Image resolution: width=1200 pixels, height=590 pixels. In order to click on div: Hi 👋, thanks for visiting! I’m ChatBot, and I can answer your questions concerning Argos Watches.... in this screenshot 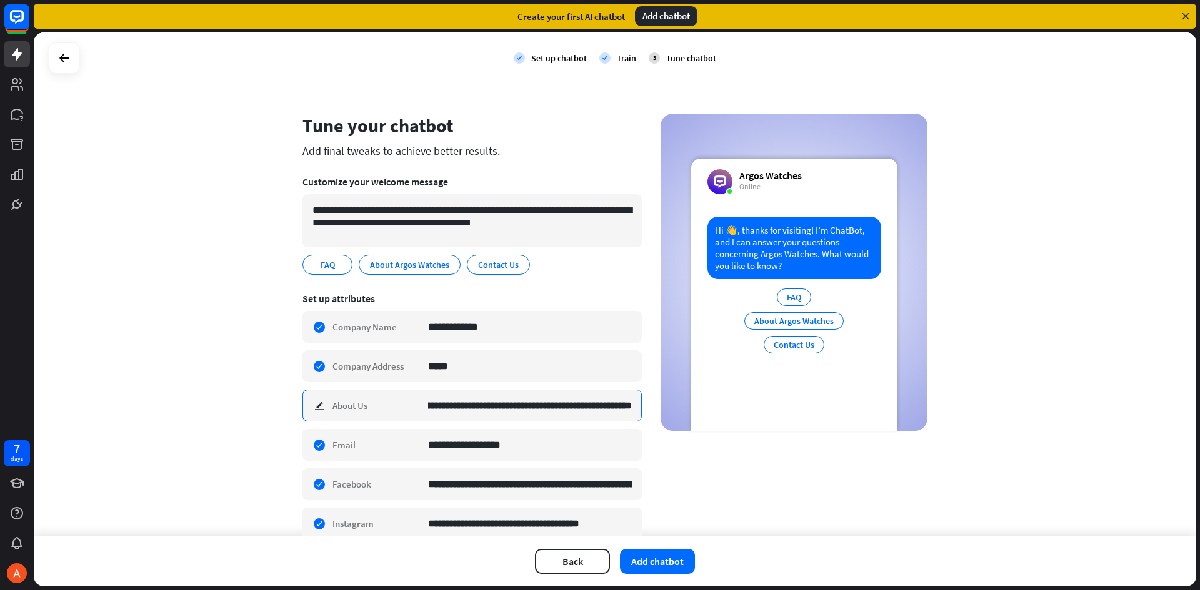, I will do `click(794, 248)`.